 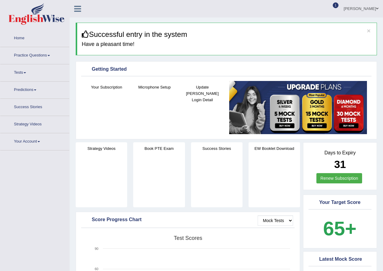 What do you see at coordinates (188, 238) in the screenshot?
I see `tspan: Test scores` at bounding box center [188, 238].